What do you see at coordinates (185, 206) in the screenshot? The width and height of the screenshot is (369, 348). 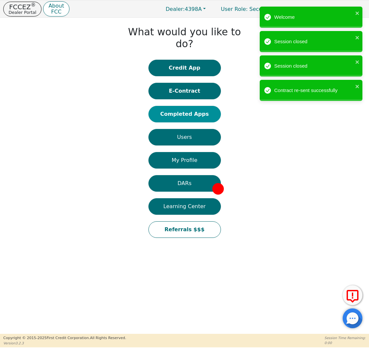 I see `button: Learning Center` at bounding box center [185, 206].